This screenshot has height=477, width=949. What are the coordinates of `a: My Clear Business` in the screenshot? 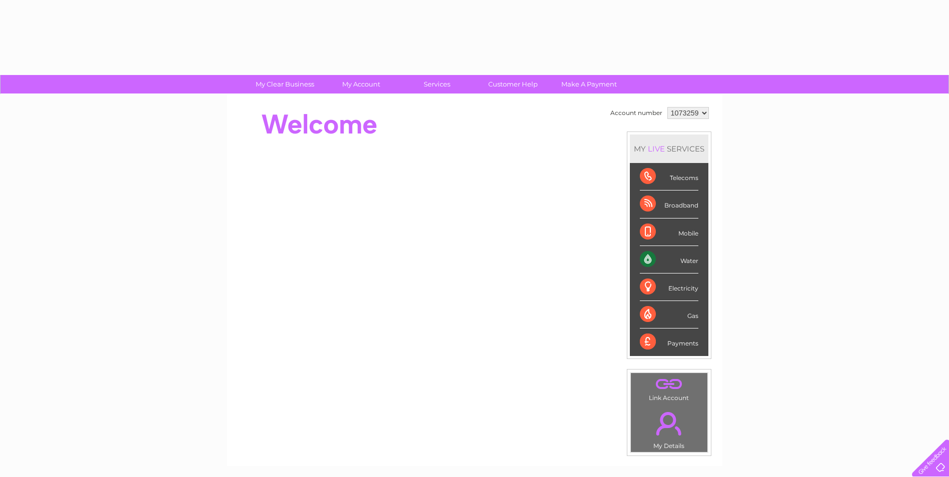 It's located at (285, 84).